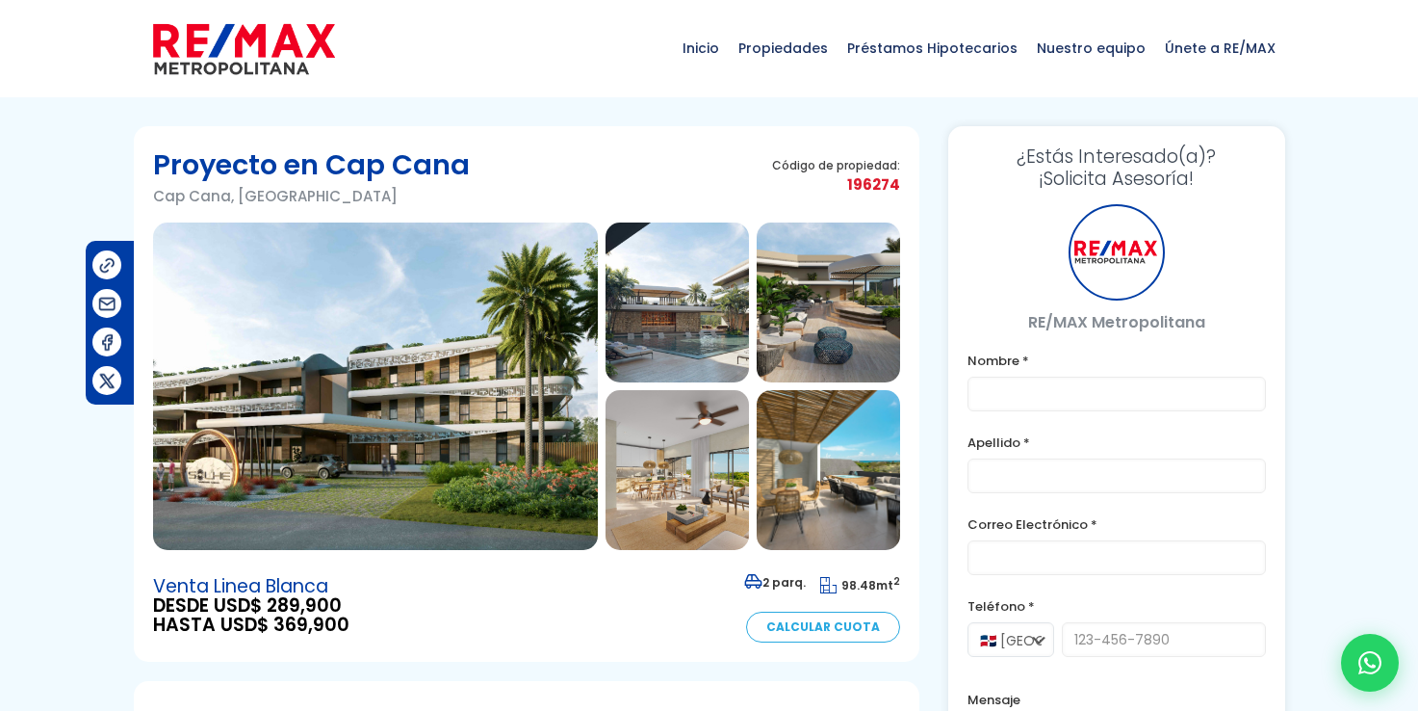  I want to click on span: Préstamos Hipotecarios, so click(932, 48).